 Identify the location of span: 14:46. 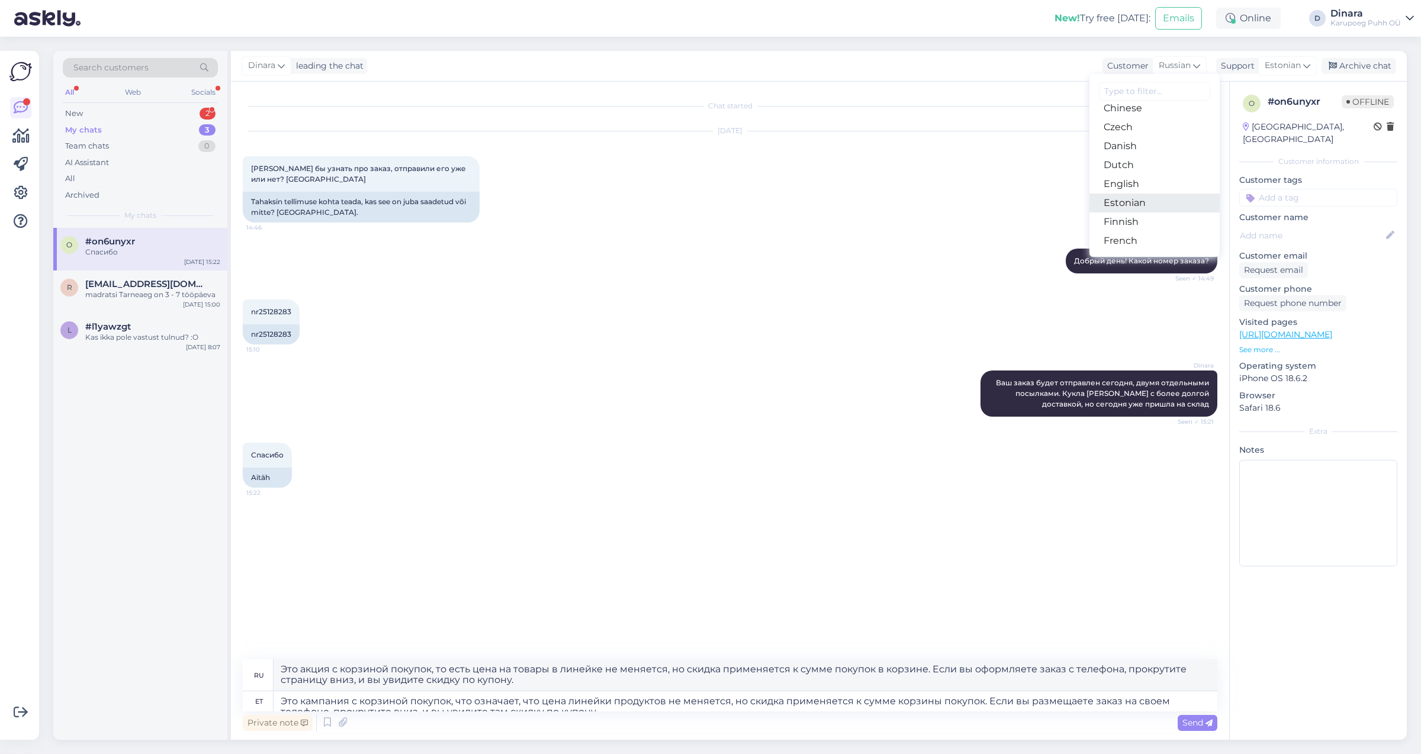
(268, 227).